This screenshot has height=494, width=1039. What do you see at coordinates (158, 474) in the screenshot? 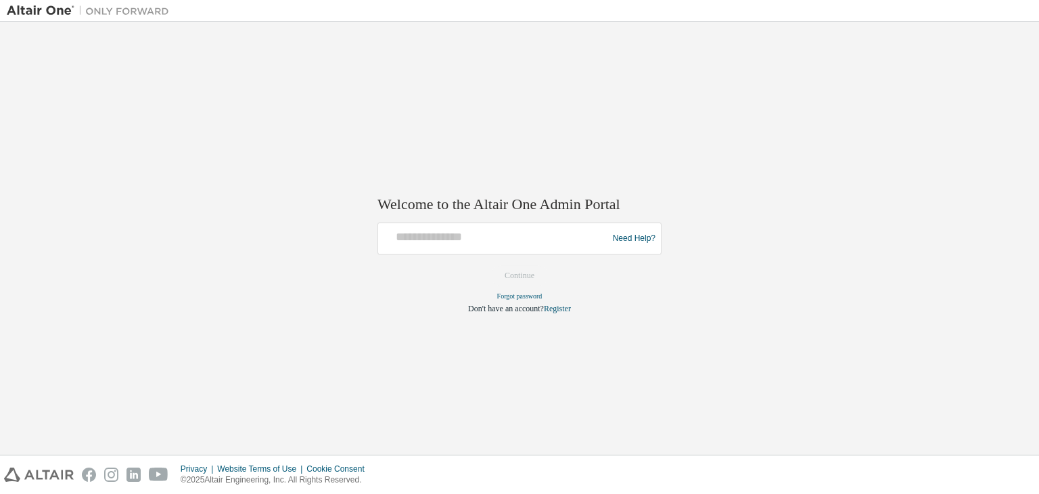
I see `img: youtube.svg` at bounding box center [158, 474].